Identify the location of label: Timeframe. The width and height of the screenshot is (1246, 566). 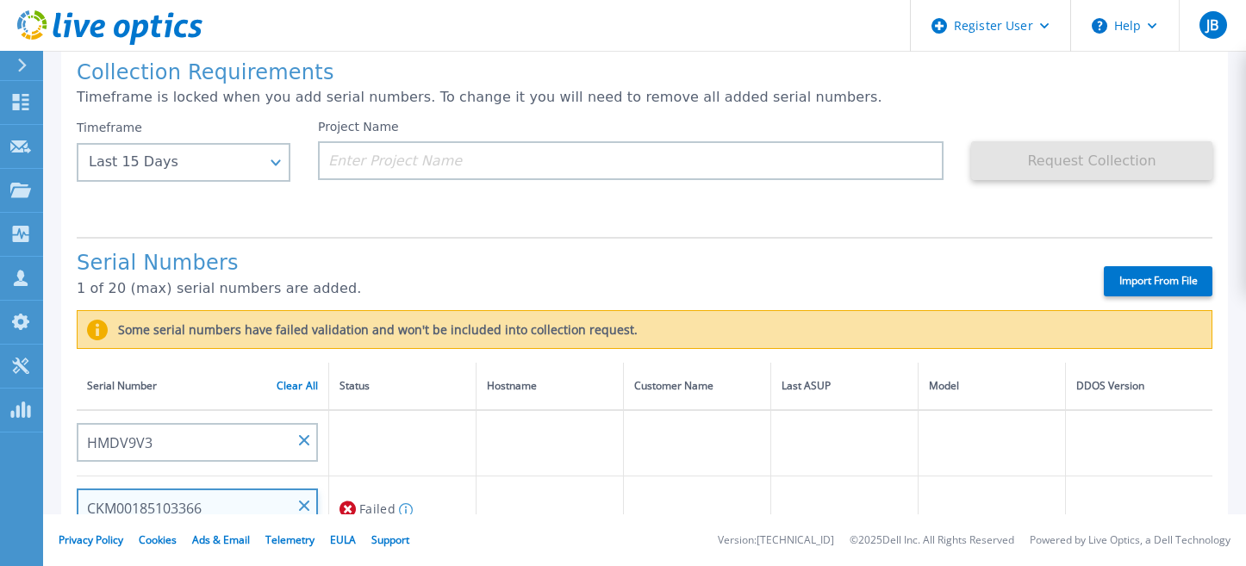
(109, 128).